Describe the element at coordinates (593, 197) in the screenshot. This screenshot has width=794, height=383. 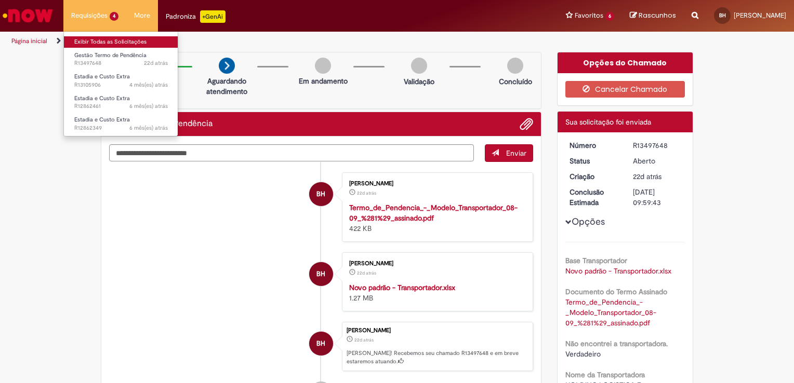
I see `dt: Conclusão Estimada` at that location.